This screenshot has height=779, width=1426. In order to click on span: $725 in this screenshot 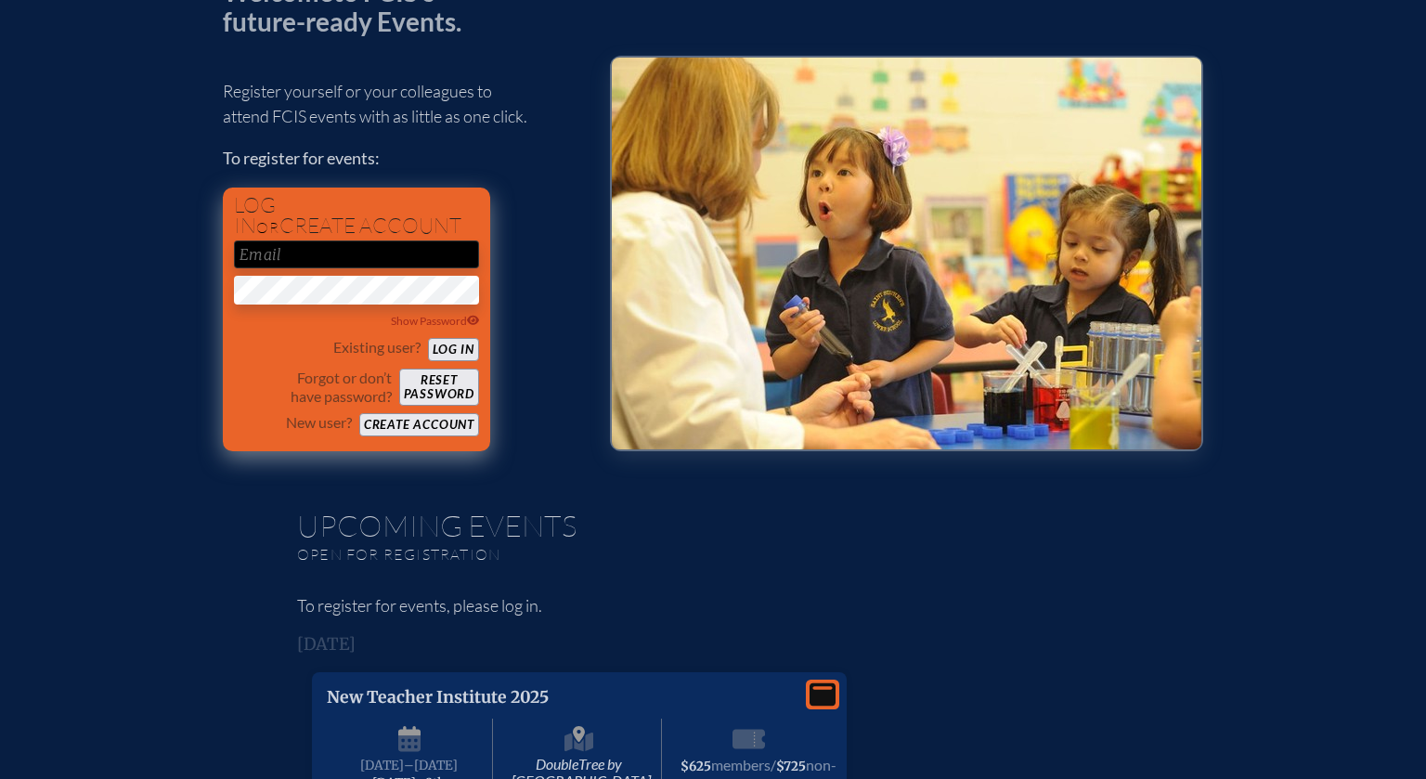, I will do `click(791, 766)`.